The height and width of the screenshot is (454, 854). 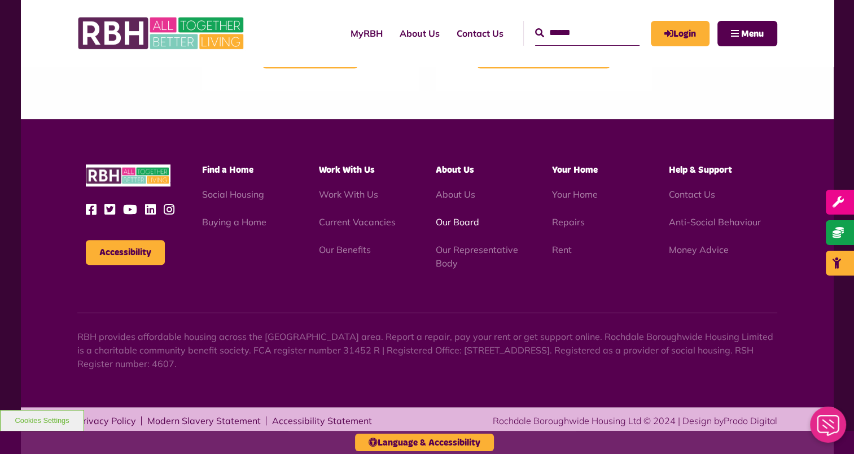 I want to click on a: Repairs, so click(x=569, y=222).